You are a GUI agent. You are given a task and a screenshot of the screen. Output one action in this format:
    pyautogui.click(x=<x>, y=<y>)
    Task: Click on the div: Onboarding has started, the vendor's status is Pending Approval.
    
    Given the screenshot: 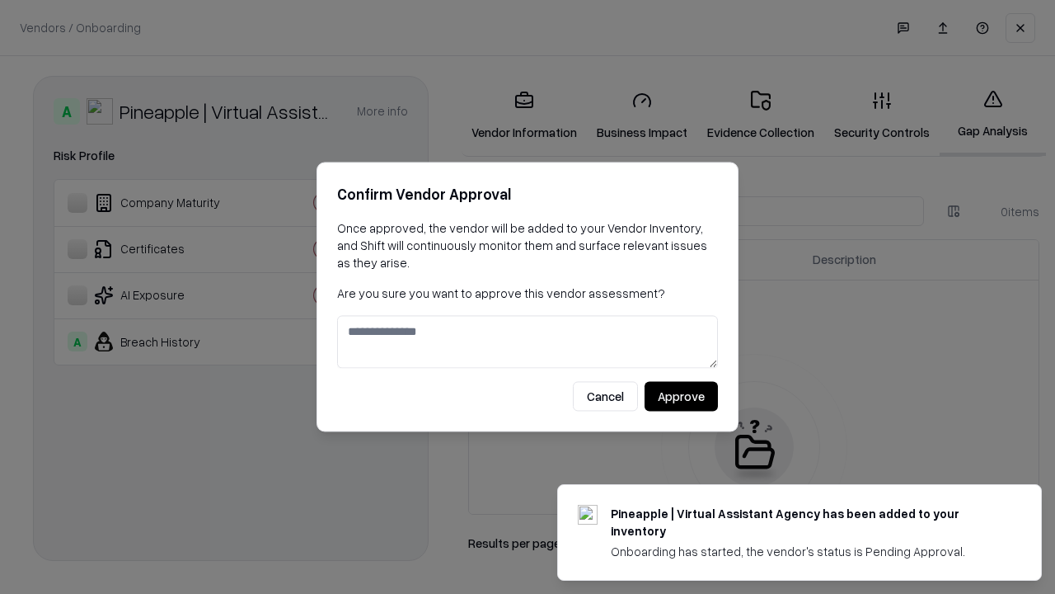 What is the action you would take?
    pyautogui.click(x=806, y=551)
    